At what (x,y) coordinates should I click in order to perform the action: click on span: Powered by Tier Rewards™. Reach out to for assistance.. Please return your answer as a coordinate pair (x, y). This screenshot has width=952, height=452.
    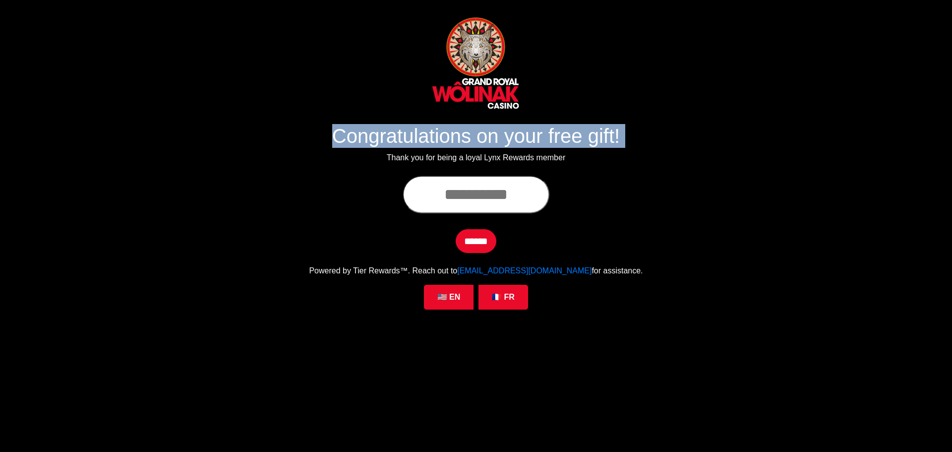
    Looking at the image, I should click on (475, 270).